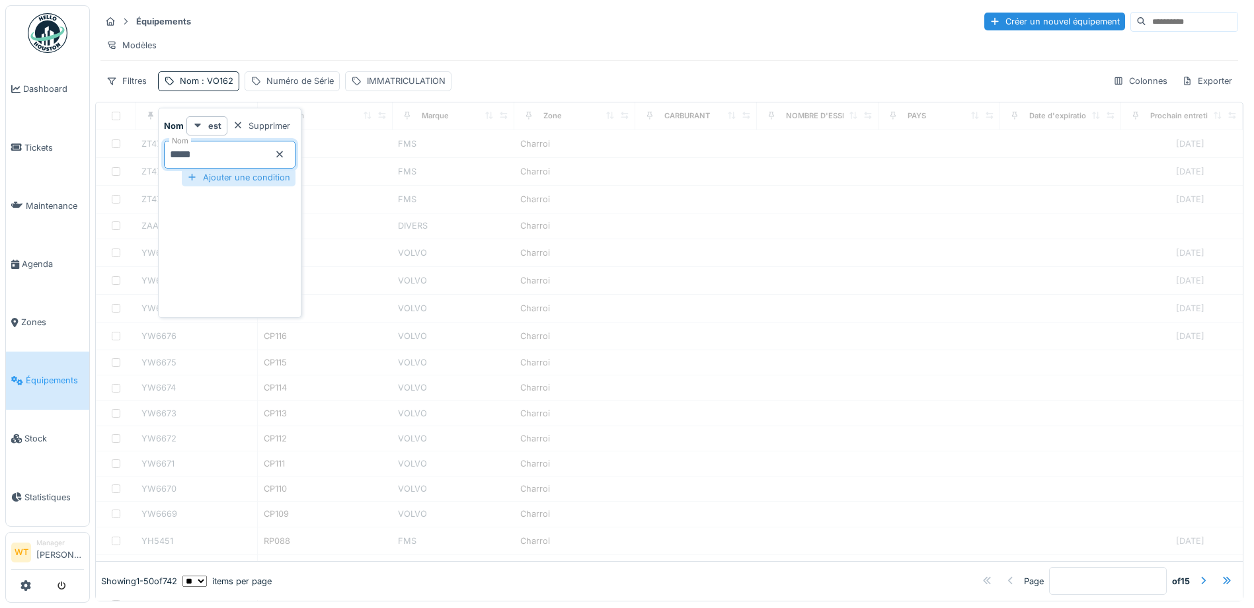 The image size is (1254, 608). I want to click on li: WT, so click(21, 553).